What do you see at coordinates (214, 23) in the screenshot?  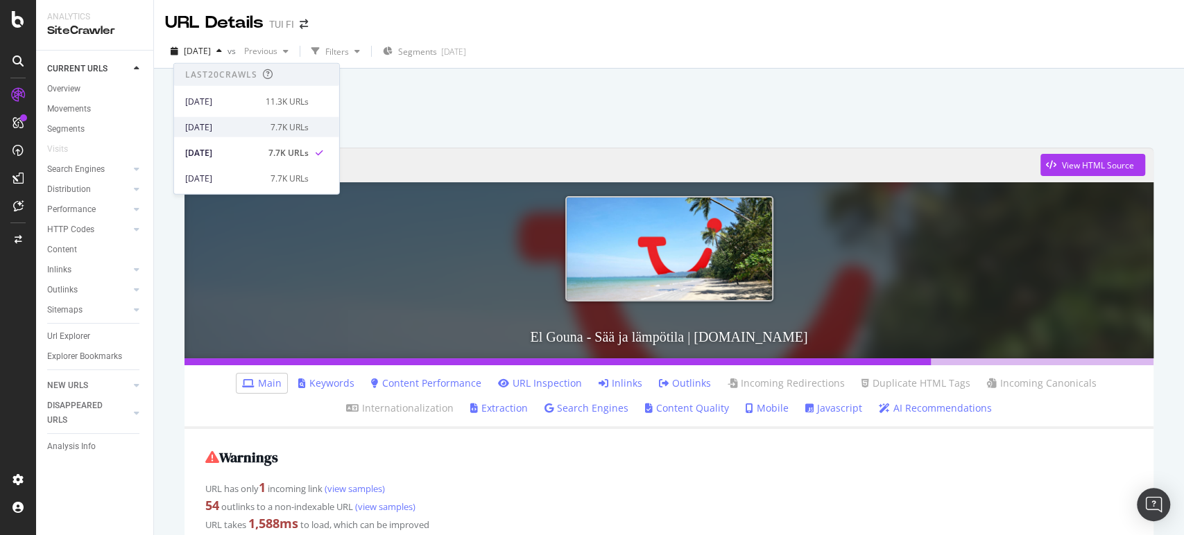 I see `div: URL Details` at bounding box center [214, 23].